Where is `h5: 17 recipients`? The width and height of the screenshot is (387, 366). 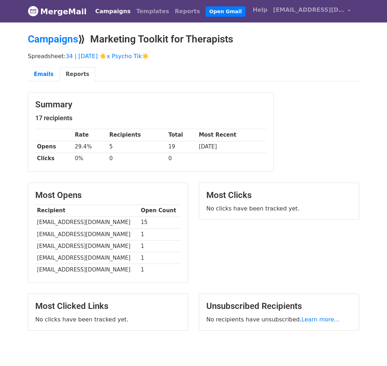
h5: 17 recipients is located at coordinates (151, 118).